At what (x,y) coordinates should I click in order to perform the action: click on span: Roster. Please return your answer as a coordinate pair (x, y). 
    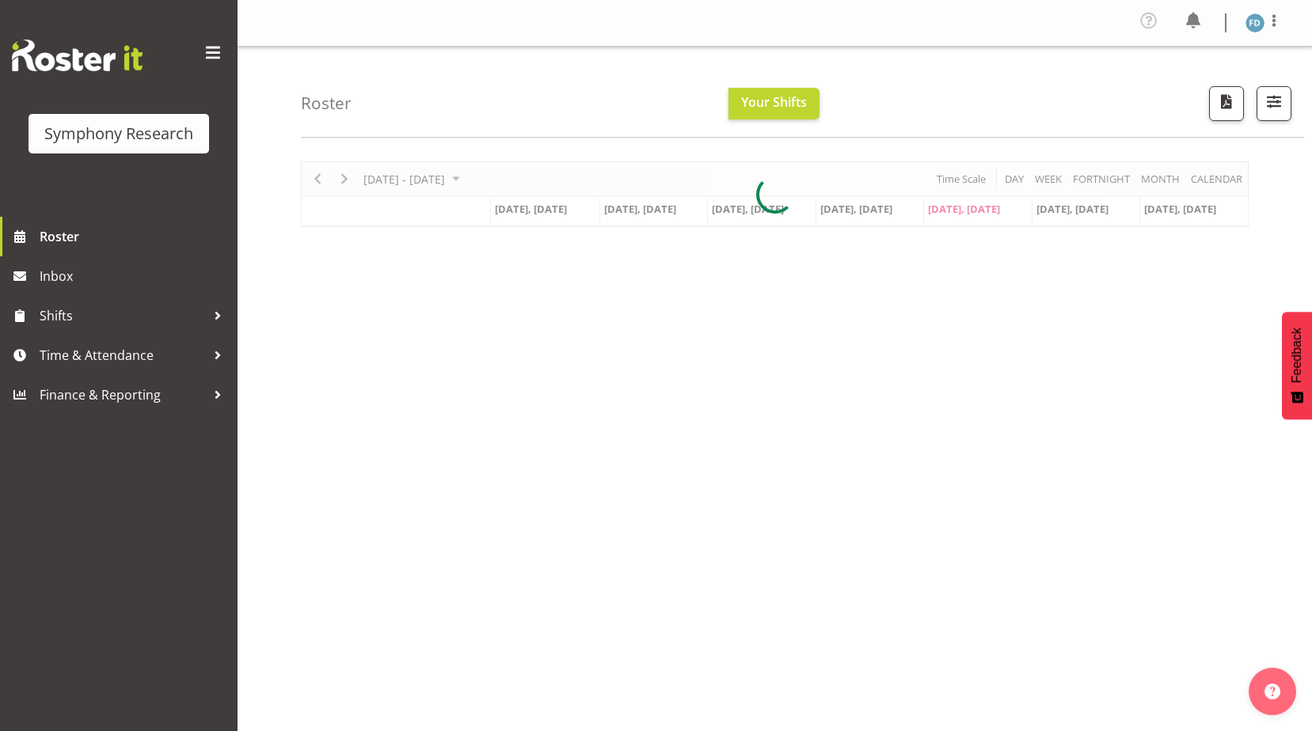
    Looking at the image, I should click on (135, 237).